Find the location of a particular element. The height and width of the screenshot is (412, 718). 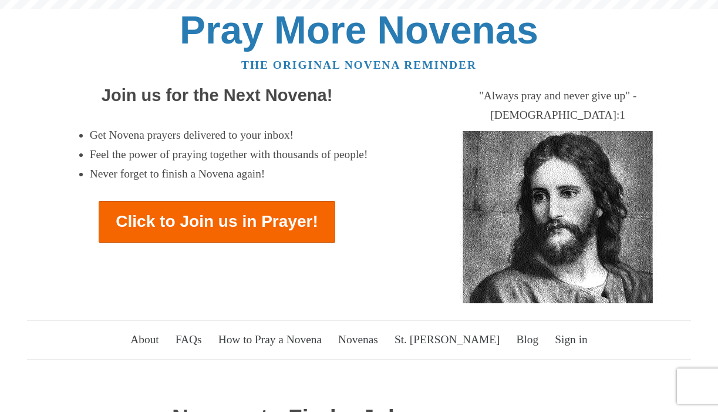

li: Feel the power of praying together with thousands of people! is located at coordinates (229, 154).